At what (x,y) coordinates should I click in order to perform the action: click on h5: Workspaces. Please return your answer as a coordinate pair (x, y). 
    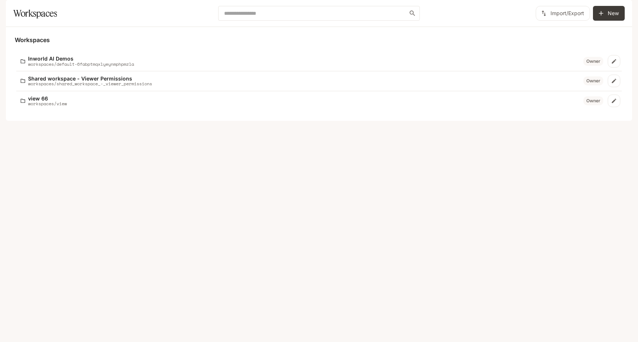
    Looking at the image, I should click on (319, 40).